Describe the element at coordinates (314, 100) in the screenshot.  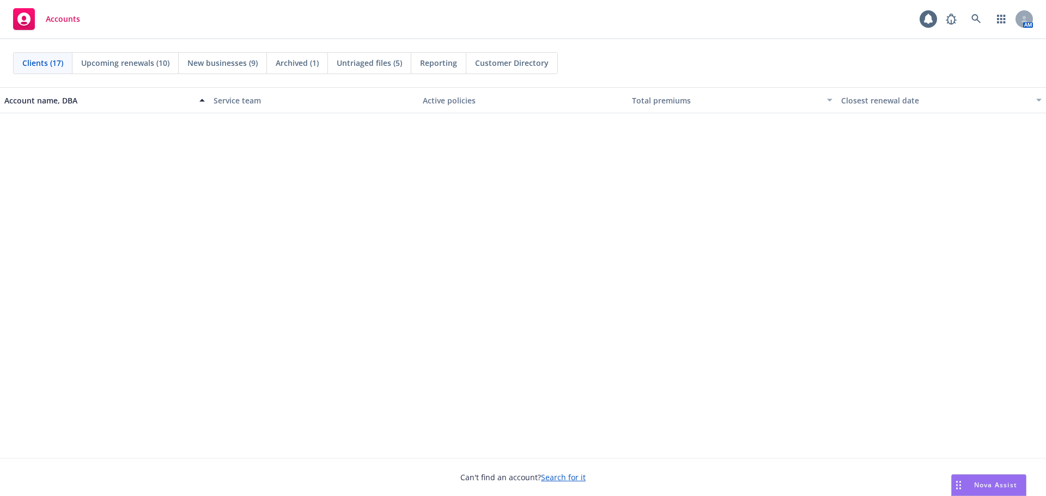
I see `button: Service team` at that location.